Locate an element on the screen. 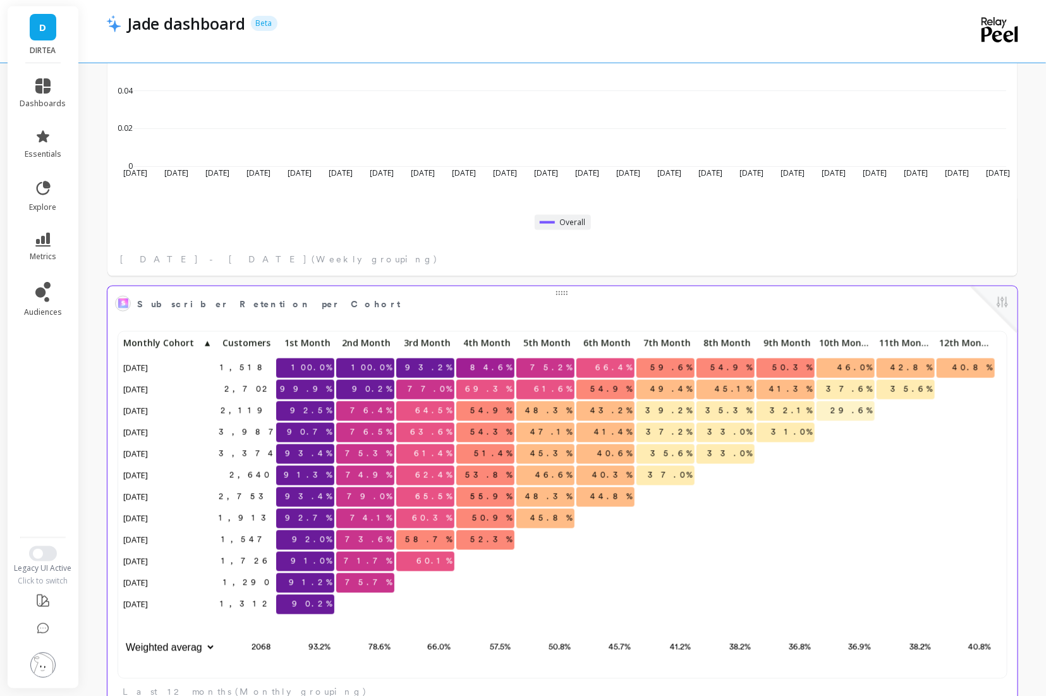 This screenshot has width=1046, height=696. span: 71.7% is located at coordinates (368, 561).